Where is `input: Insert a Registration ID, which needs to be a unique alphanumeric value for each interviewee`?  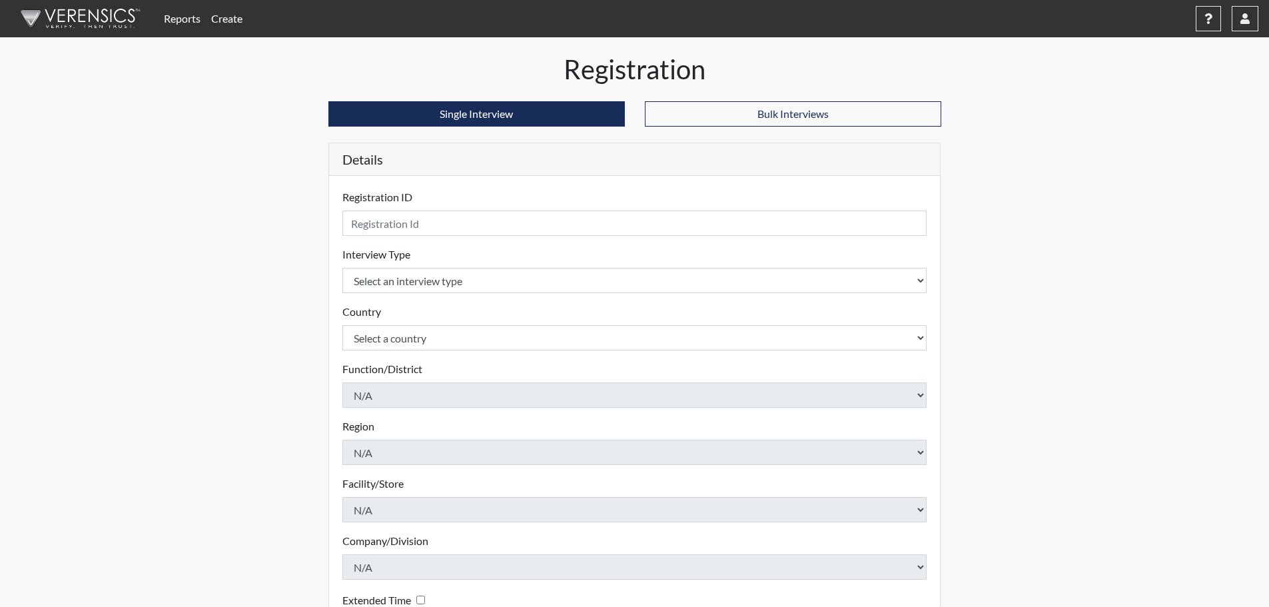
input: Insert a Registration ID, which needs to be a unique alphanumeric value for each interviewee is located at coordinates (635, 223).